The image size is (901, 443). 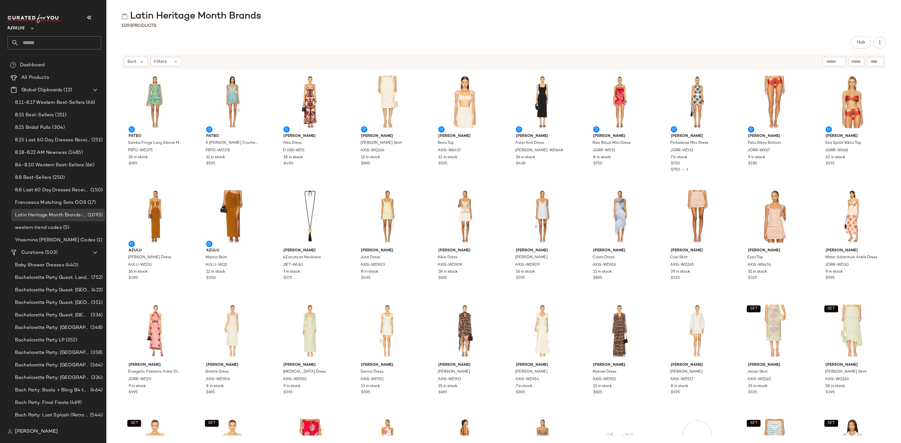 What do you see at coordinates (620, 102) in the screenshot?
I see `img: JORR-WD31_V1.jpg` at bounding box center [620, 102].